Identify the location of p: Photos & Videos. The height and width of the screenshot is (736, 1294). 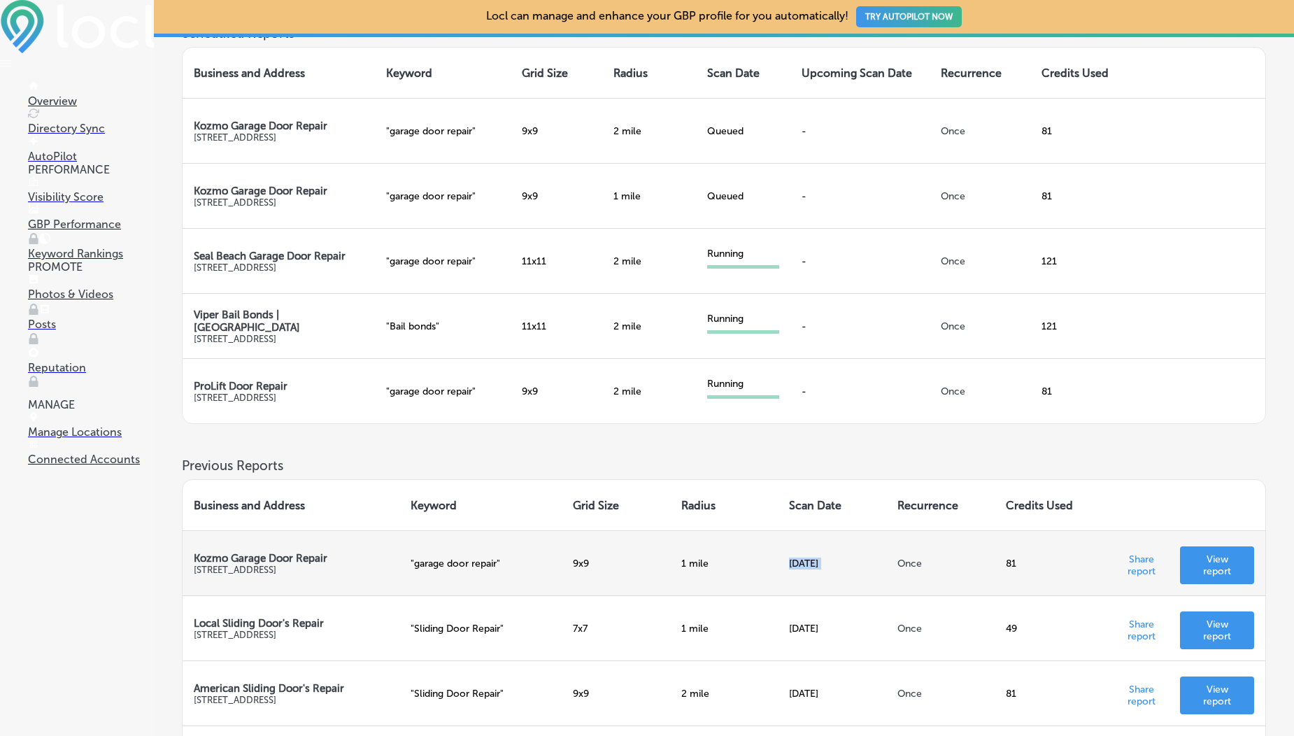
(91, 294).